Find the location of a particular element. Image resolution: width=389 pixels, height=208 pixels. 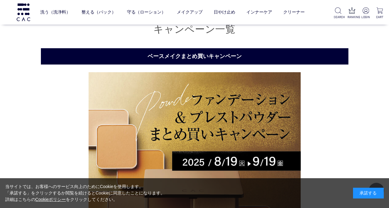

a: CART is located at coordinates (379, 13).